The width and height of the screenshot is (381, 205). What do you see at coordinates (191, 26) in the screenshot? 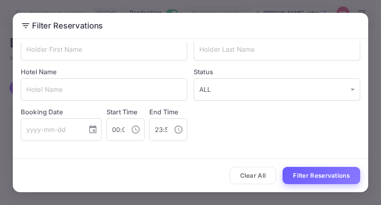
I see `h2: Filter Reservations` at bounding box center [191, 26].